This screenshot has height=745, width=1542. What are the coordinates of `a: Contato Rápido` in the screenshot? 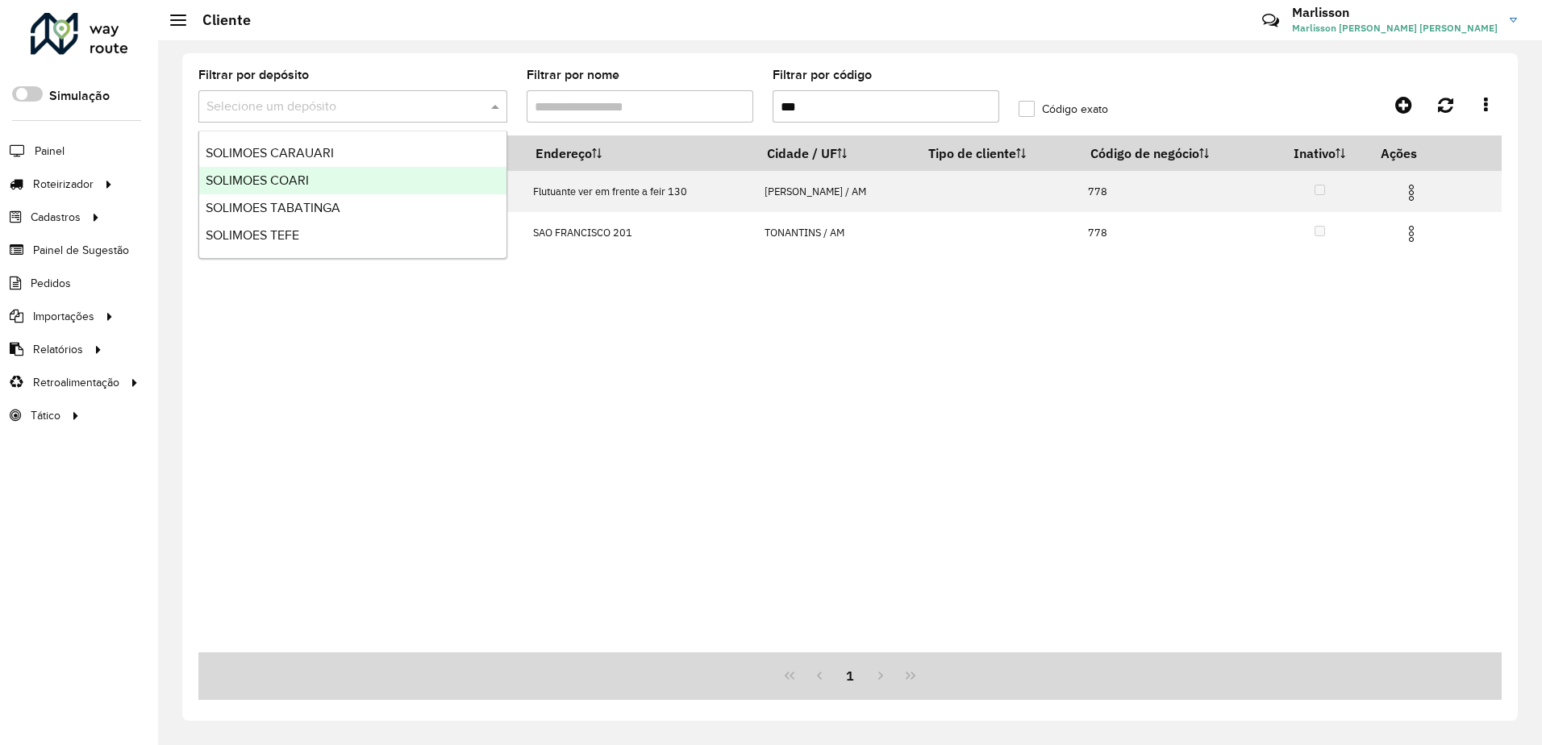 It's located at (1270, 20).